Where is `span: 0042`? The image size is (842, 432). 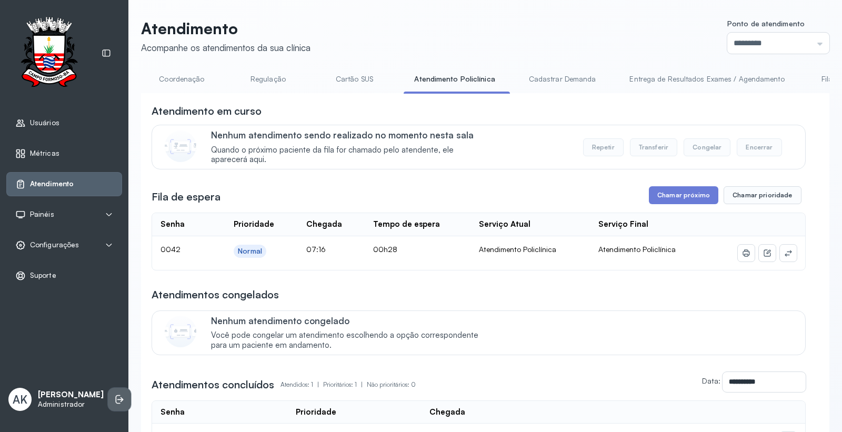
span: 0042 is located at coordinates (170, 249).